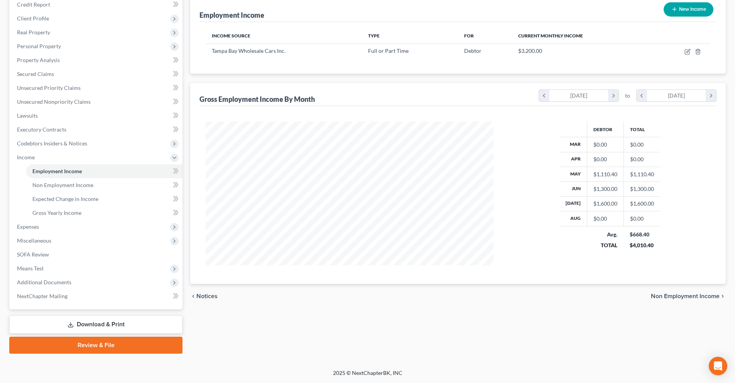 The height and width of the screenshot is (383, 735). What do you see at coordinates (28, 227) in the screenshot?
I see `span: Expenses` at bounding box center [28, 227].